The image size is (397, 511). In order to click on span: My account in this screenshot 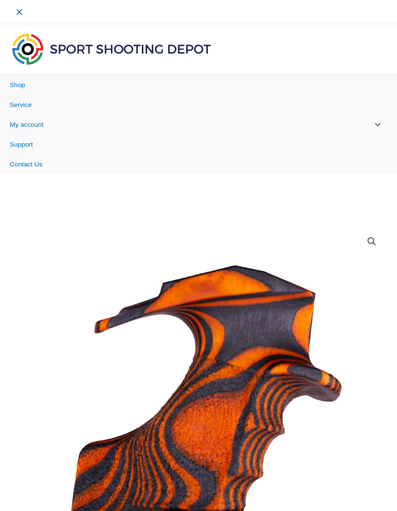, I will do `click(27, 124)`.